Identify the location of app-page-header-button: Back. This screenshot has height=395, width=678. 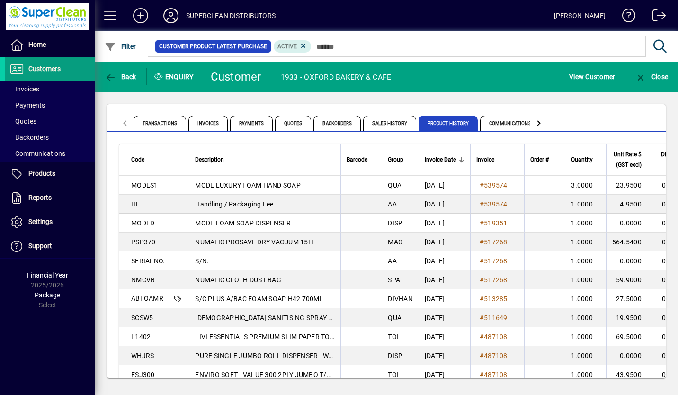
(121, 77).